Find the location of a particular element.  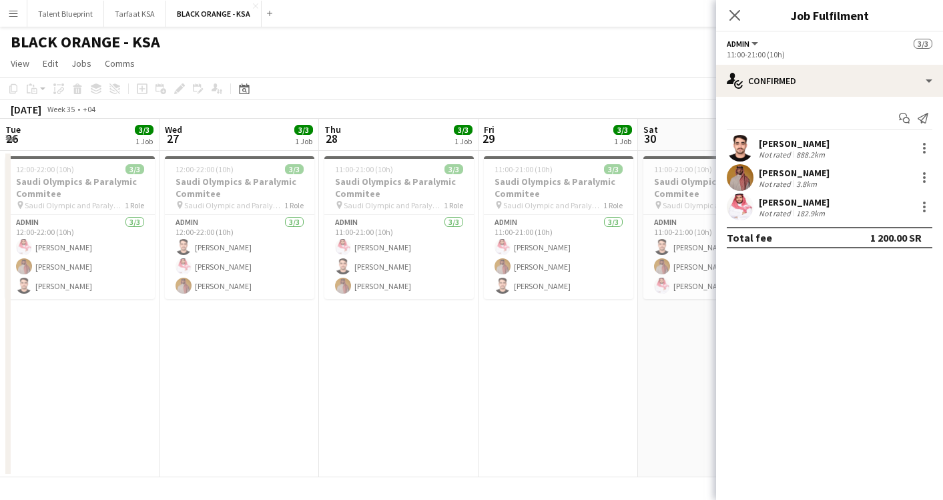

span: Fri is located at coordinates (489, 130).